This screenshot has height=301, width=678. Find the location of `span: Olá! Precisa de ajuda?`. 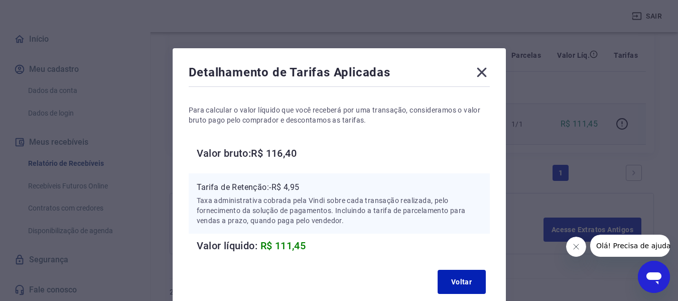

span: Olá! Precisa de ajuda? is located at coordinates (45, 11).